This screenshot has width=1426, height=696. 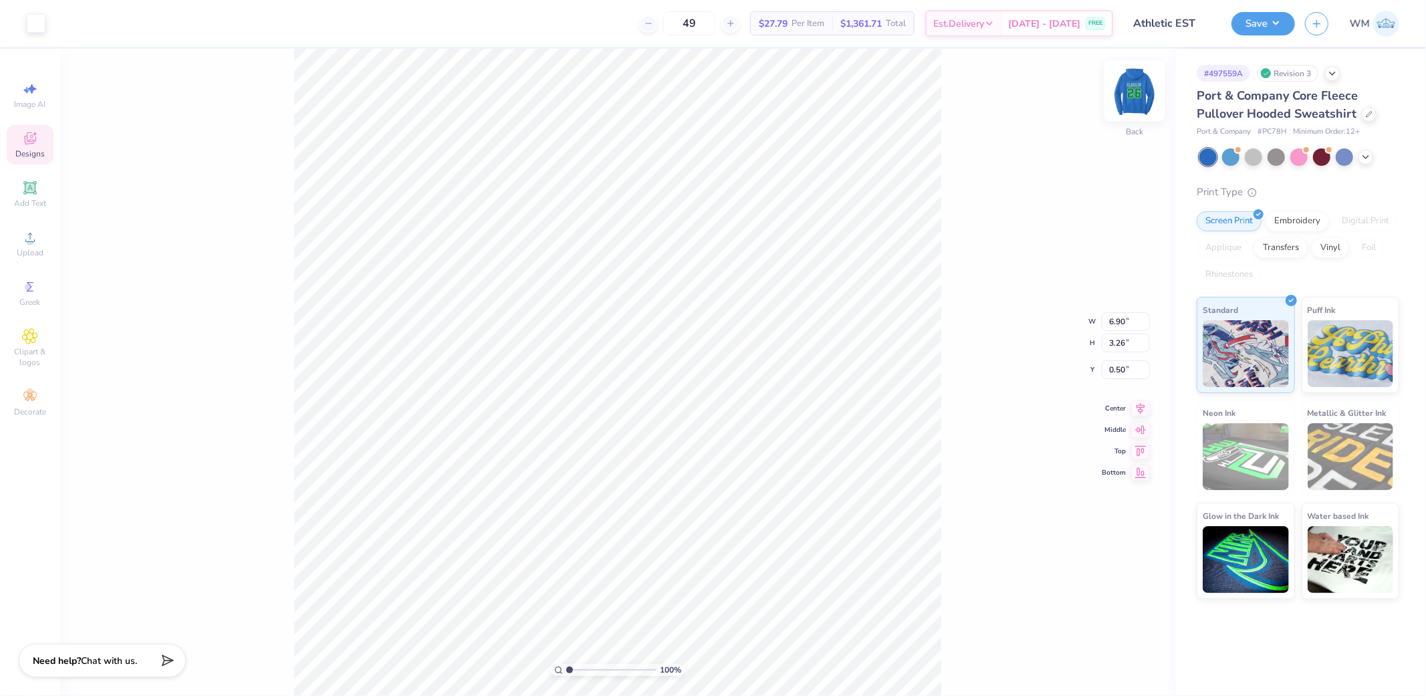 I want to click on span: Est. Delivery, so click(x=958, y=23).